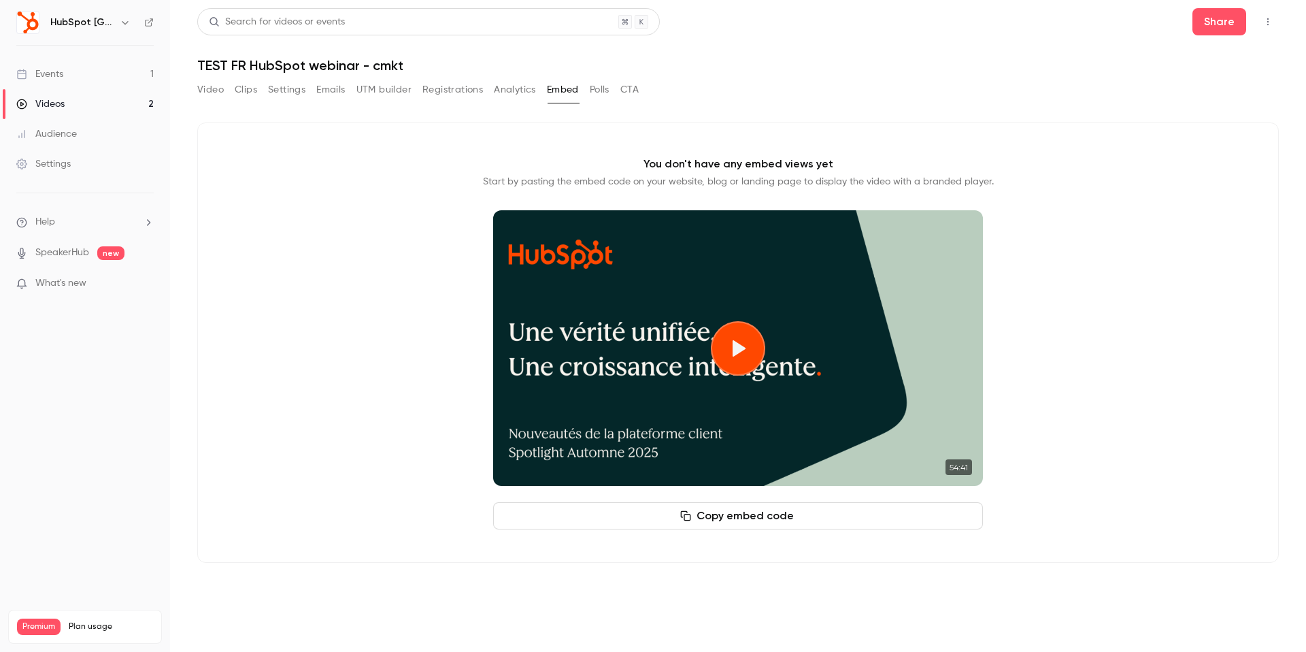  I want to click on p: Start by pasting the embed code on your website, blog or landing page to display the video with a..., so click(738, 182).